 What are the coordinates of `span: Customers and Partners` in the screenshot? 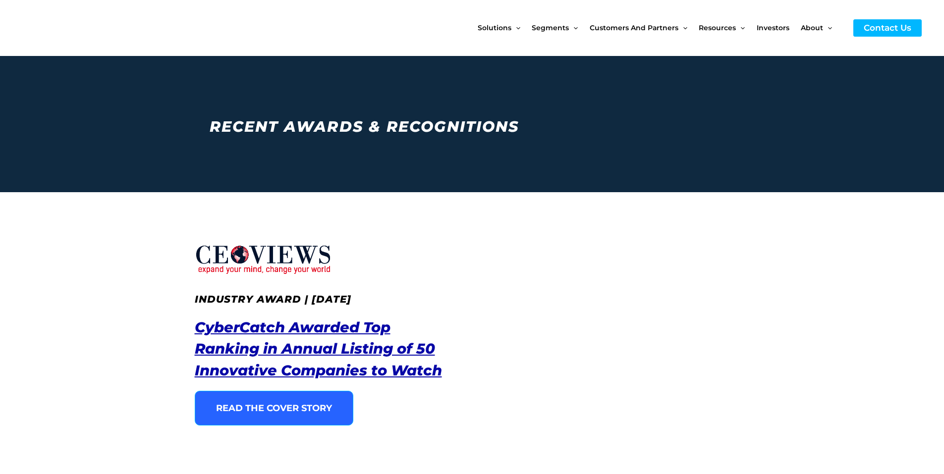 It's located at (634, 28).